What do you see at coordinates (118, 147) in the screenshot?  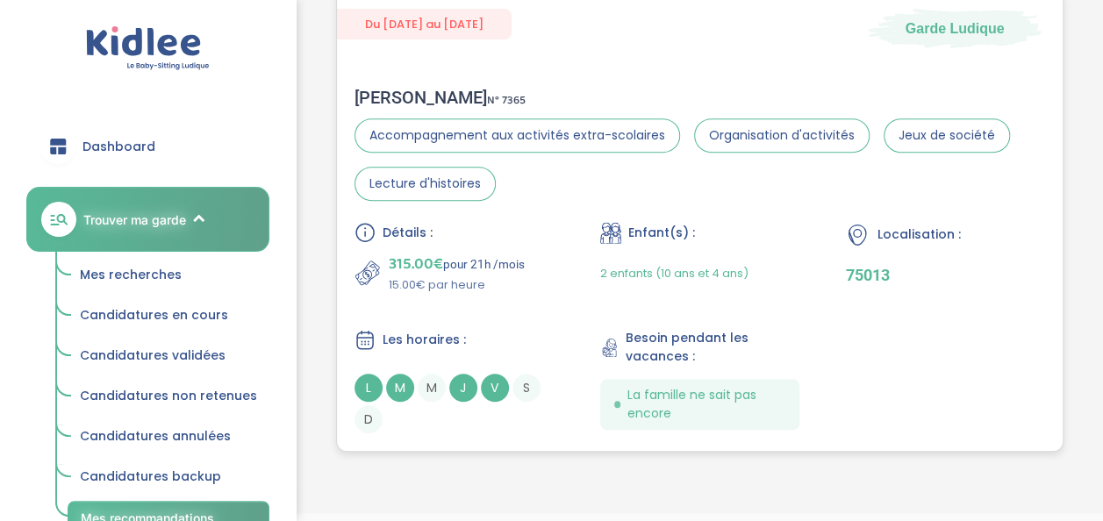 I see `span: Dashboard` at bounding box center [118, 147].